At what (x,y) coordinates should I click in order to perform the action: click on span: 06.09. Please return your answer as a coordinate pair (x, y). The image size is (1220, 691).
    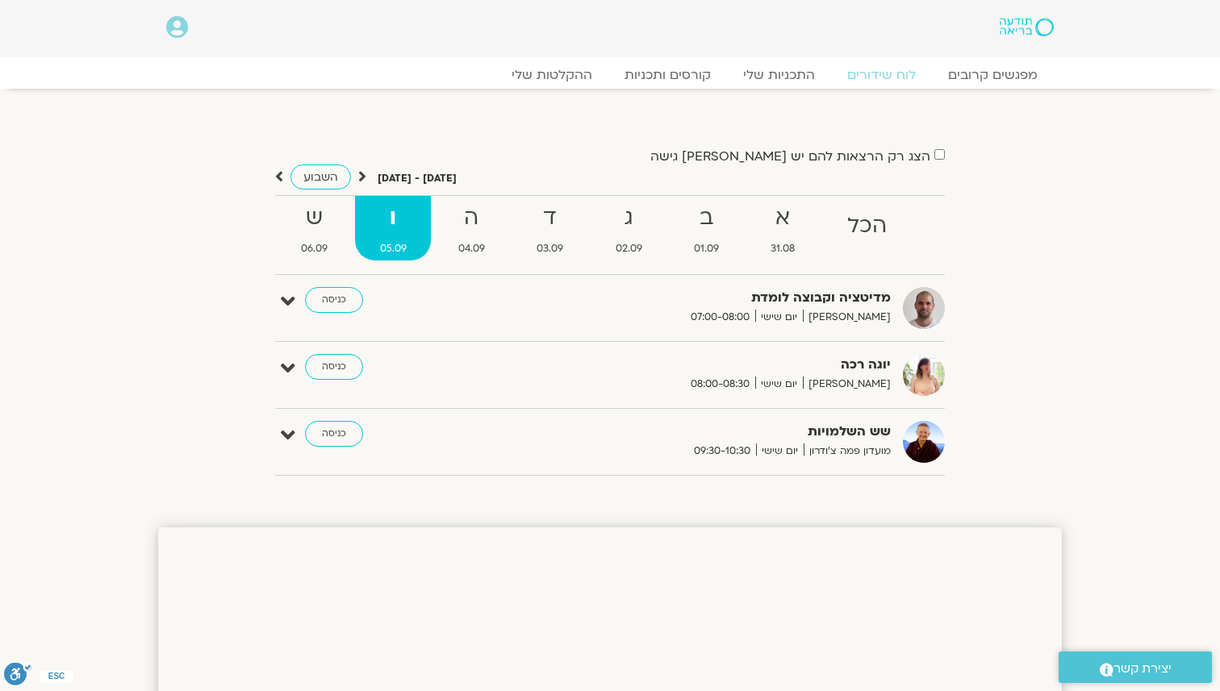
    Looking at the image, I should click on (314, 248).